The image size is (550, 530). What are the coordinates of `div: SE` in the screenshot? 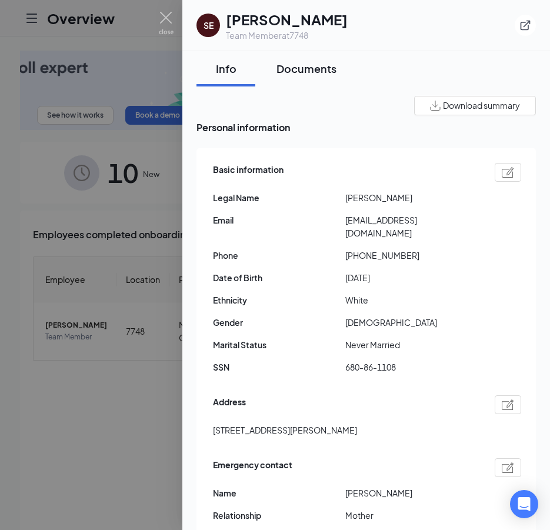 It's located at (208, 25).